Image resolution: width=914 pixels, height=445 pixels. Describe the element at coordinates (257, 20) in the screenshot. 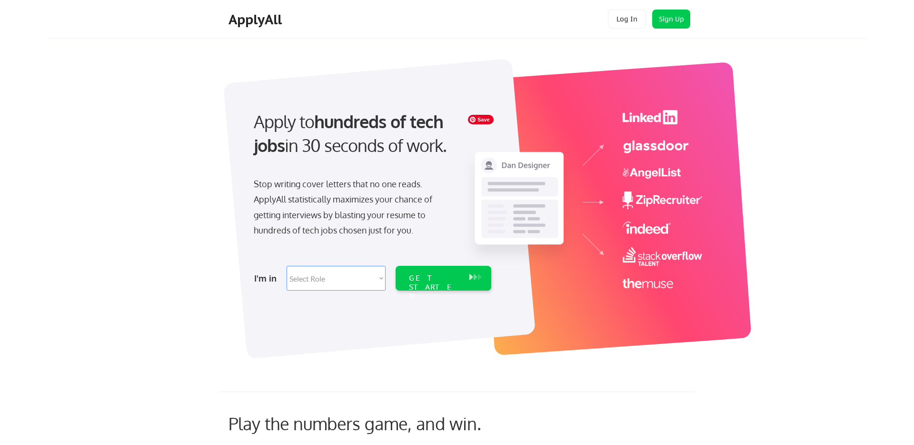

I see `div: ApplyAll` at that location.